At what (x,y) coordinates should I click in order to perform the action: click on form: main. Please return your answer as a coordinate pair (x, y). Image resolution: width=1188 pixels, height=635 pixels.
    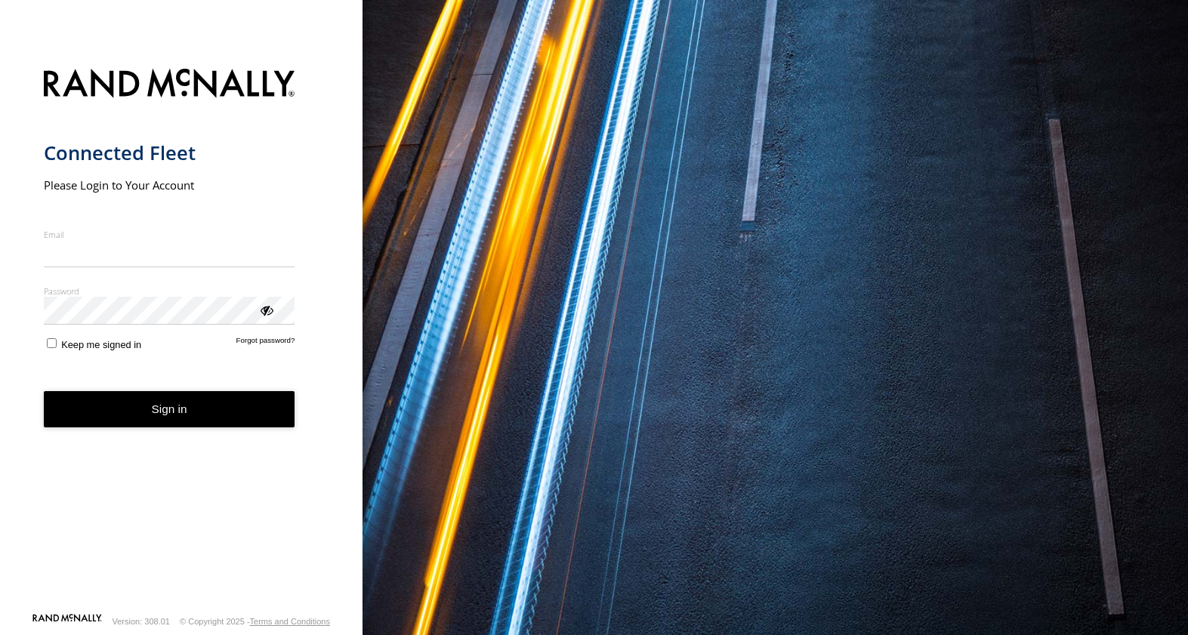
    Looking at the image, I should click on (181, 336).